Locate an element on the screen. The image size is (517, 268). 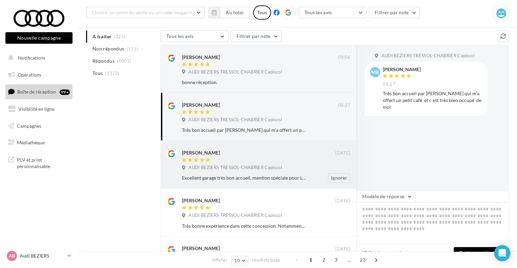
span: Répondus is located at coordinates (103, 61).